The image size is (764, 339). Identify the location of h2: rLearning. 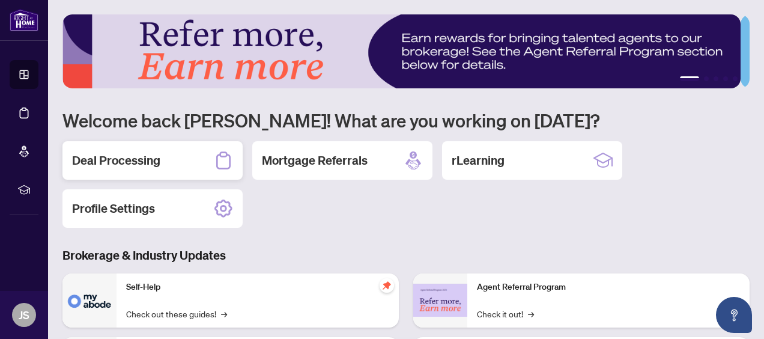
(478, 160).